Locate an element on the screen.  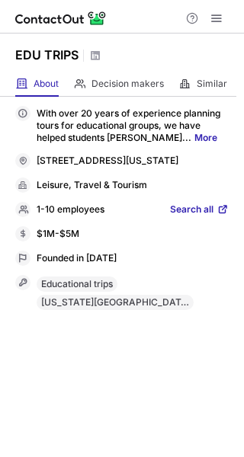
span: Decision makers is located at coordinates (127, 84).